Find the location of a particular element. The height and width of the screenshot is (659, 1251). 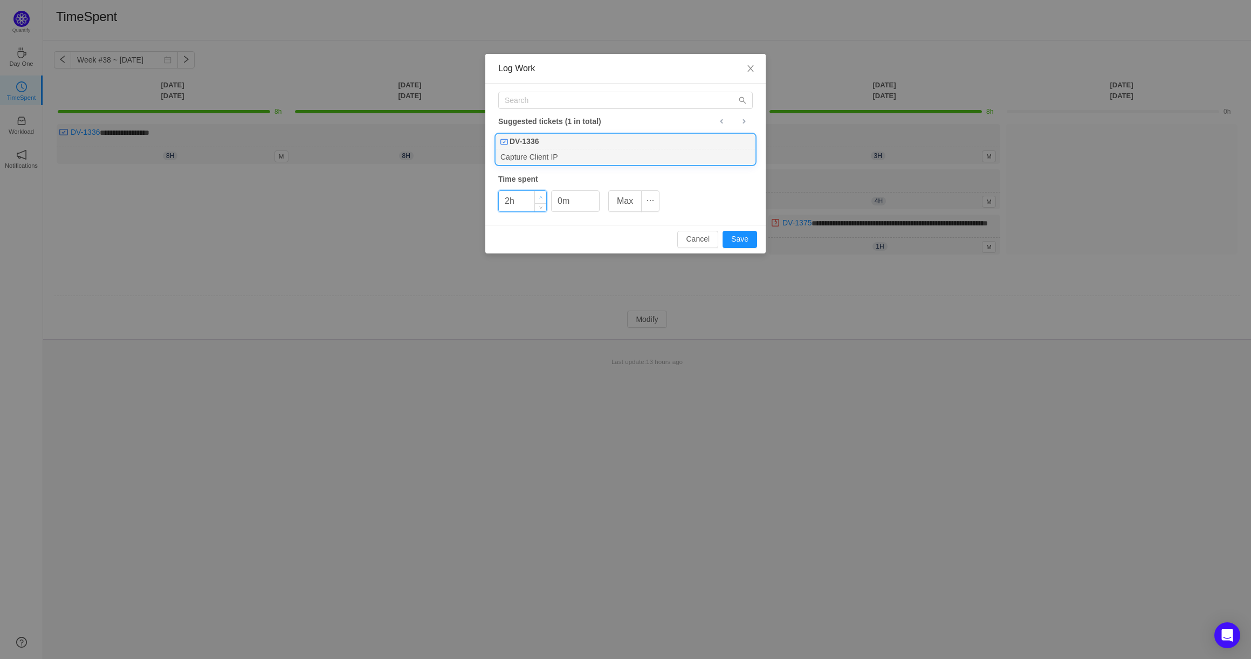

i: icon: search is located at coordinates (742, 100).